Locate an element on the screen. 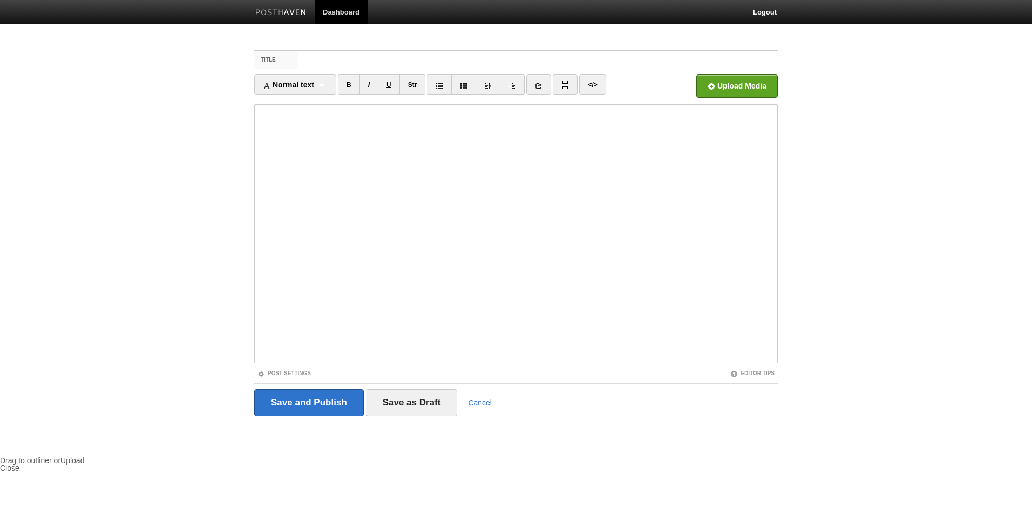 The height and width of the screenshot is (509, 1032). span: Upload is located at coordinates (72, 460).